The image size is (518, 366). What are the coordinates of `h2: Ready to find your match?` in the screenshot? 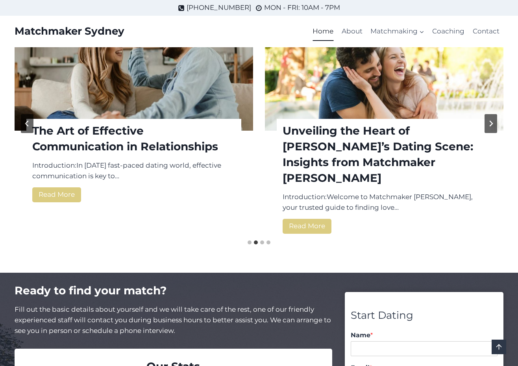 It's located at (173, 290).